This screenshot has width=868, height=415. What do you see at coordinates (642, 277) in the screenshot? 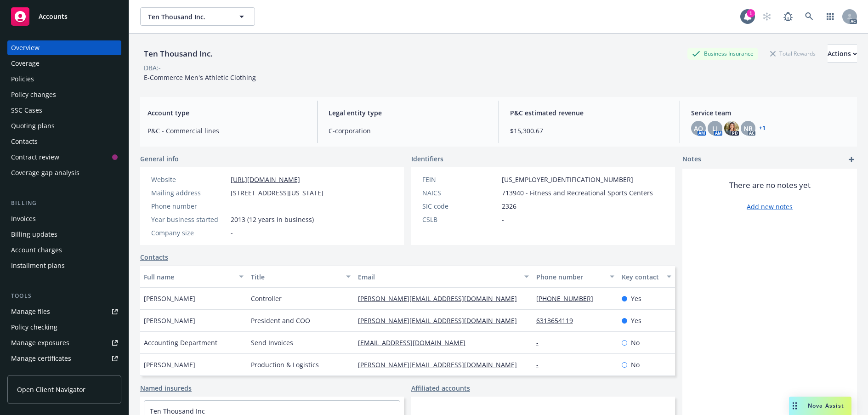
I see `div: Key contact` at bounding box center [642, 277].